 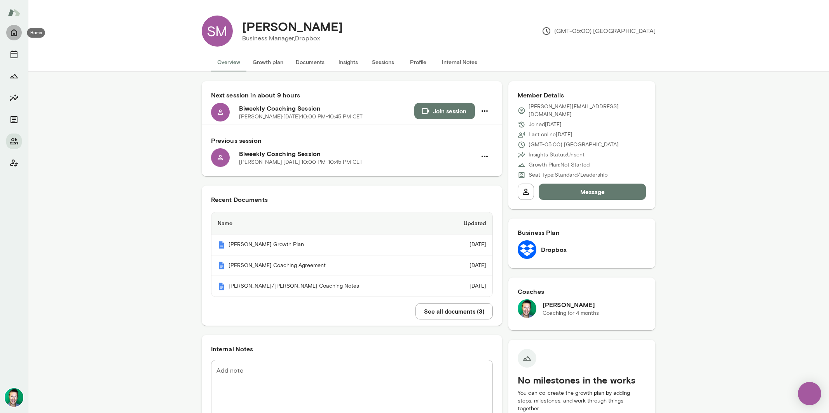 What do you see at coordinates (559, 165) in the screenshot?
I see `p: Growth Plan: Not Started` at bounding box center [559, 165].